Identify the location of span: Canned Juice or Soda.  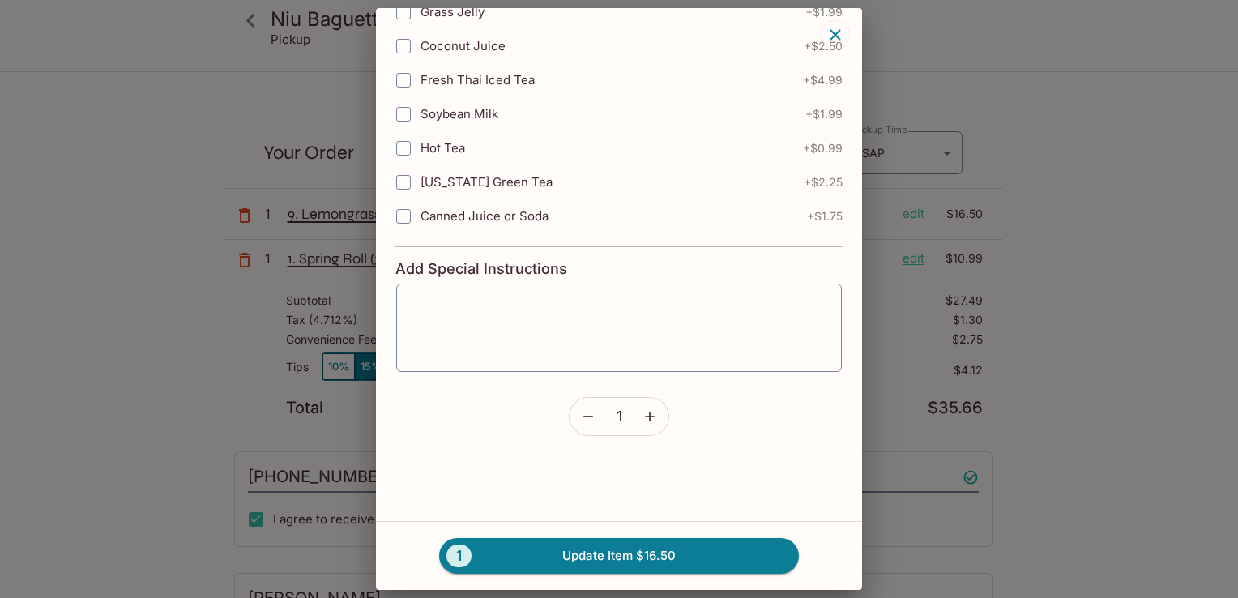
(485, 216).